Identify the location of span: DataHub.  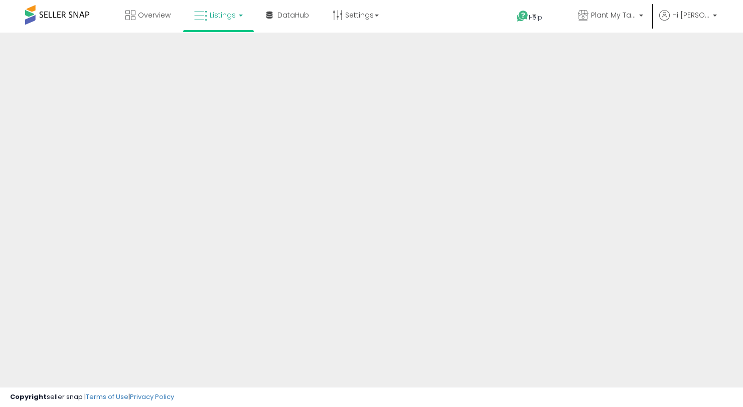
(293, 15).